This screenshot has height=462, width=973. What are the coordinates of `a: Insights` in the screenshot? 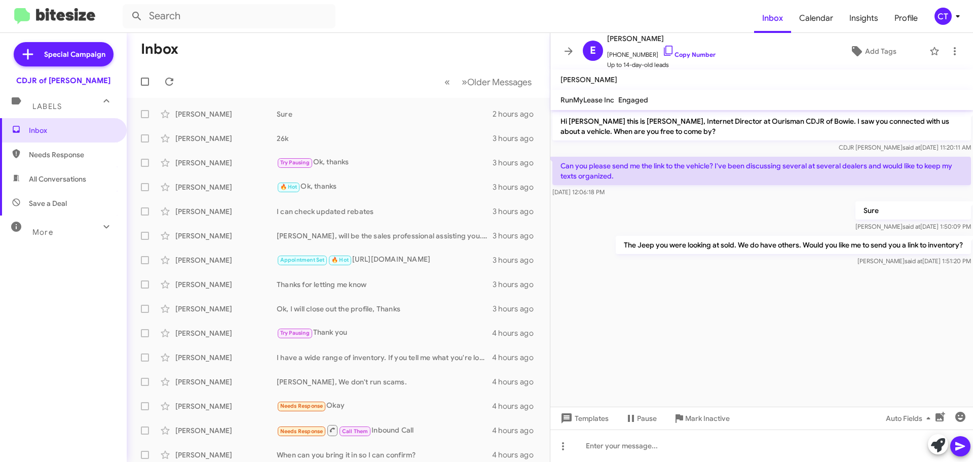 It's located at (864, 18).